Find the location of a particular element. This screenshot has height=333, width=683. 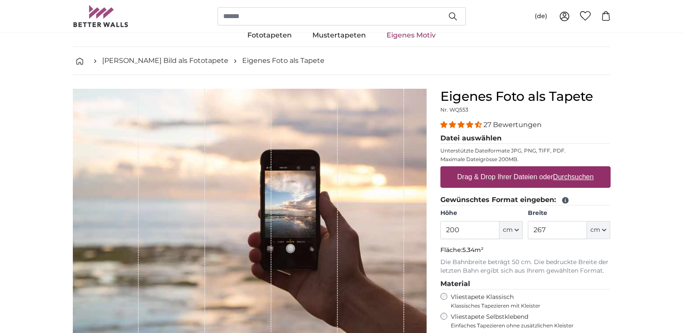

a: Fototapeten is located at coordinates (269, 35).